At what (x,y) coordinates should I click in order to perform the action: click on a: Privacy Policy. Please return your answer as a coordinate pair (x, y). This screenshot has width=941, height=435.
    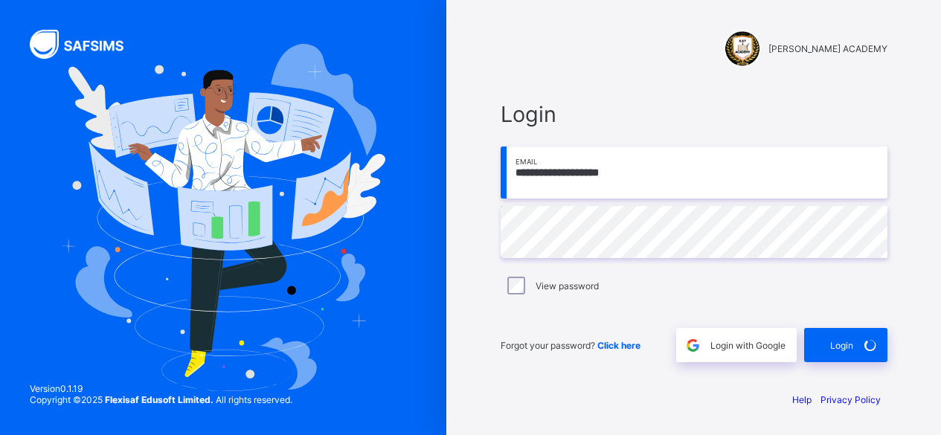
    Looking at the image, I should click on (850, 399).